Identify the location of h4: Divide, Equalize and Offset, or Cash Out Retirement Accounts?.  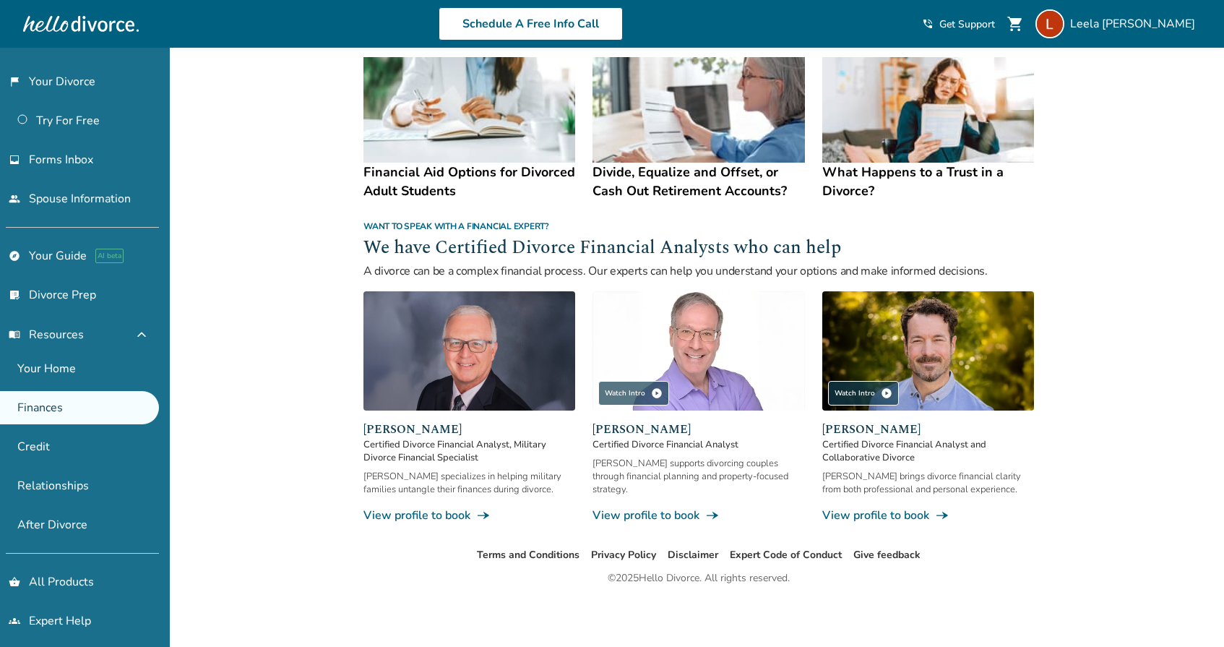
(698, 181).